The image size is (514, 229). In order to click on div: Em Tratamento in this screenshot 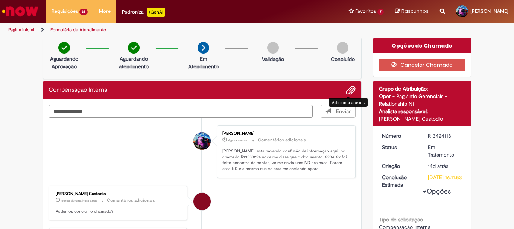, I will do `click(446, 151)`.